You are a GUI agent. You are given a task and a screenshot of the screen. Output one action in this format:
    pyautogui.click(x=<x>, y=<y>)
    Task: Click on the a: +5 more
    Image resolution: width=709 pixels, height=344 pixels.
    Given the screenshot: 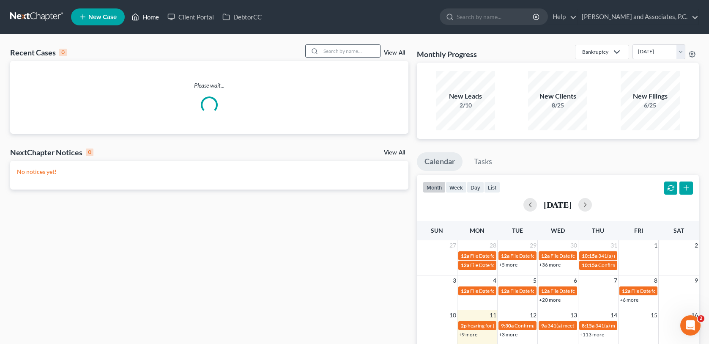 What is the action you would take?
    pyautogui.click(x=508, y=264)
    